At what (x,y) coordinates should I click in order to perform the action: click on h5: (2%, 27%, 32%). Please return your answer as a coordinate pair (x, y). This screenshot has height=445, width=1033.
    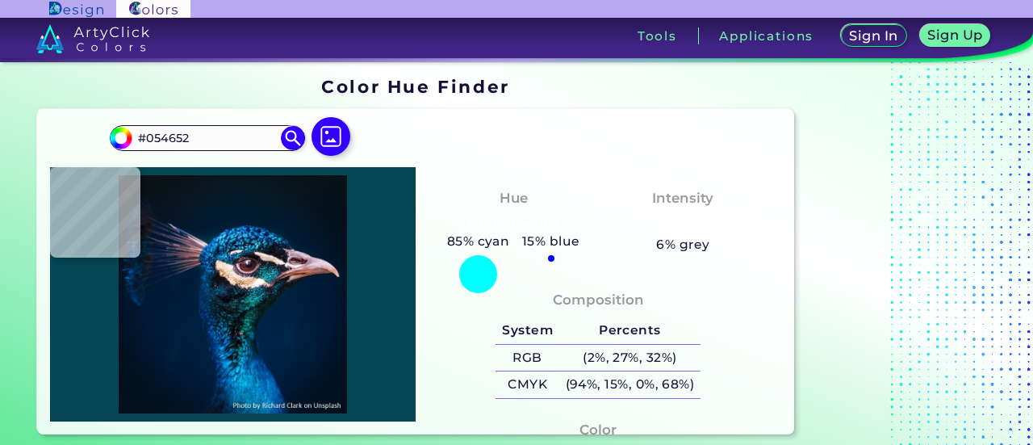
    Looking at the image, I should click on (630, 358).